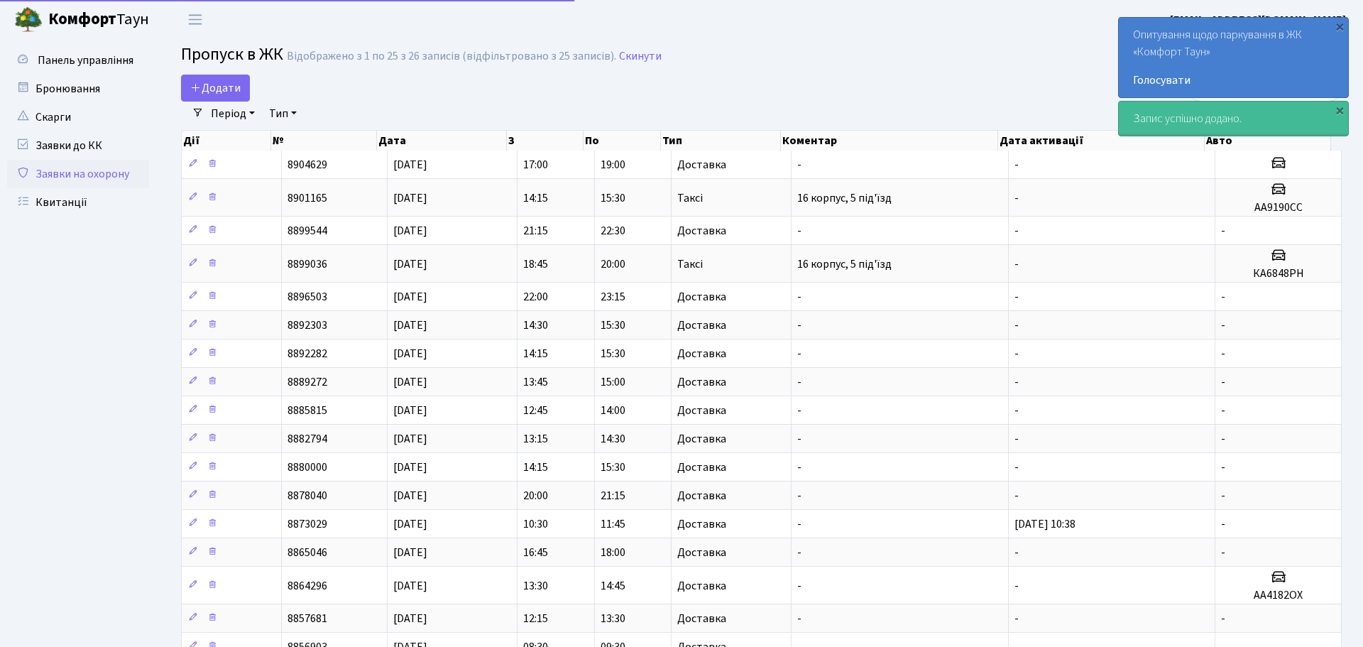 This screenshot has height=647, width=1363. I want to click on span: 22:30, so click(613, 231).